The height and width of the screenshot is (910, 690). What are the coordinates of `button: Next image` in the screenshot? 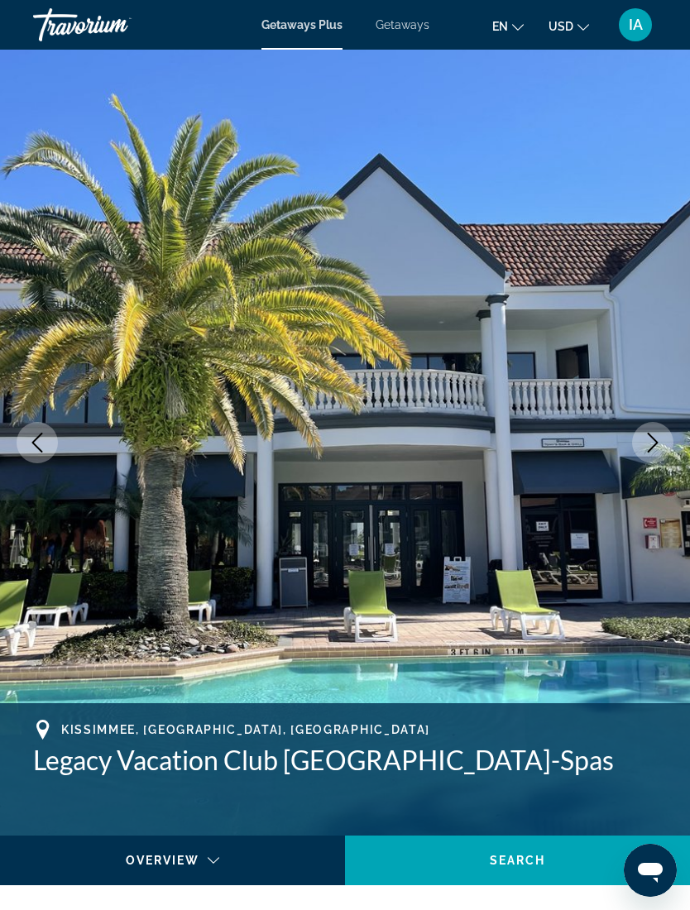 It's located at (653, 443).